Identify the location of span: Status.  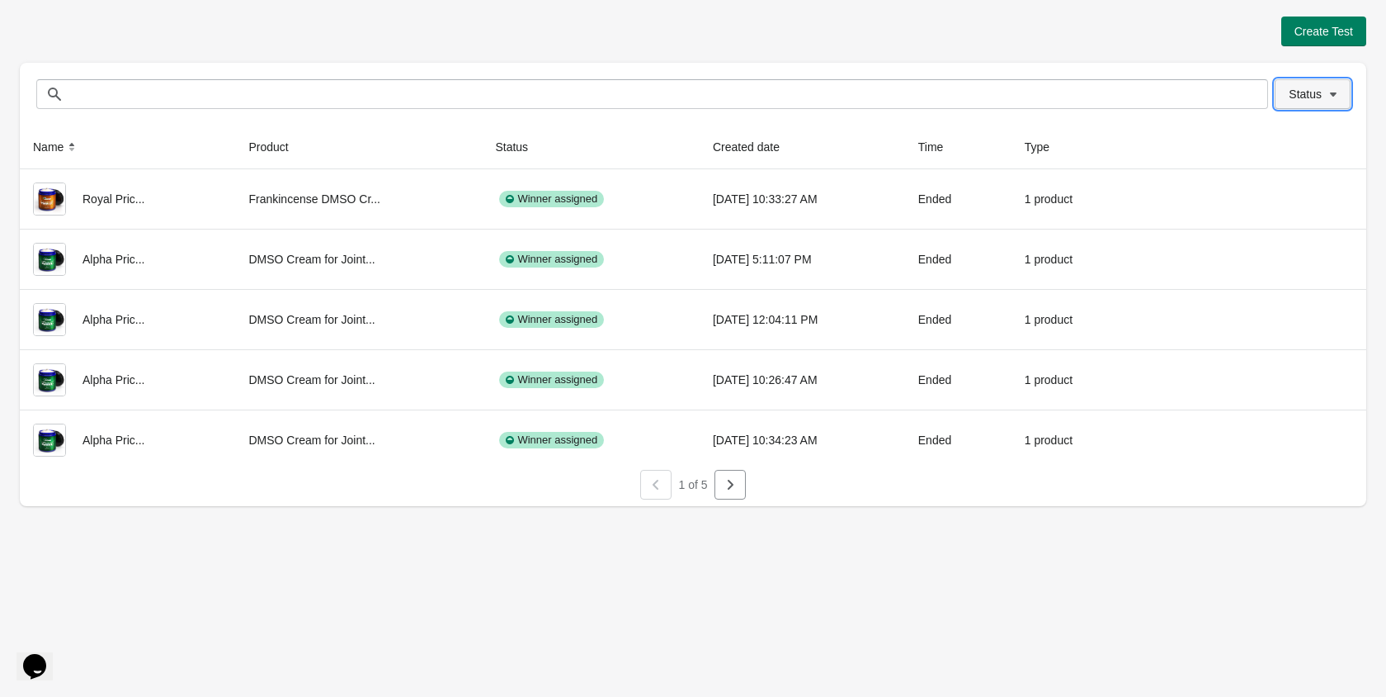
(1306, 94).